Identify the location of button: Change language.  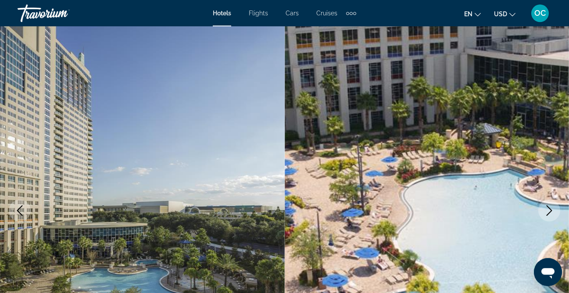
(473, 14).